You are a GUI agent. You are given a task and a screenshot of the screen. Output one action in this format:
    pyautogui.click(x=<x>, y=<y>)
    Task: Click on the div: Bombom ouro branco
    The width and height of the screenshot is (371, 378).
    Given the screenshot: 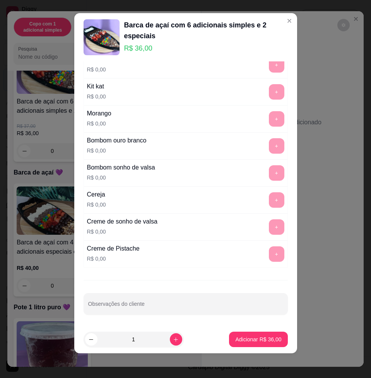 What is the action you would take?
    pyautogui.click(x=117, y=141)
    